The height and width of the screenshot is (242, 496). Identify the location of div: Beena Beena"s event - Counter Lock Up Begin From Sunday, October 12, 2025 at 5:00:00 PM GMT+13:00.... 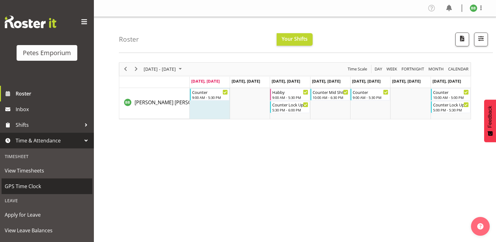
(450, 107).